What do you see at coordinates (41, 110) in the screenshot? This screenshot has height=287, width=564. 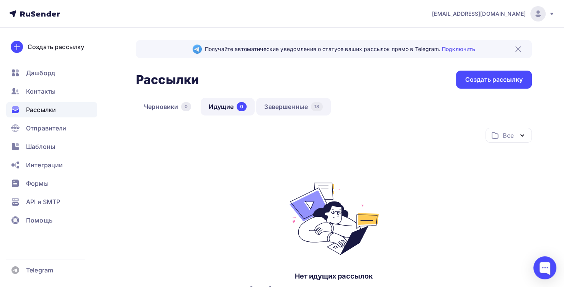 I see `span: Рассылки` at bounding box center [41, 110].